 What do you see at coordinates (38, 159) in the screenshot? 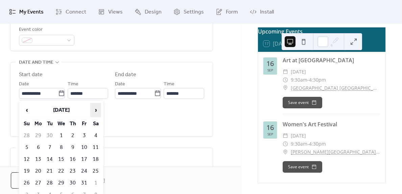
I see `td: 13` at bounding box center [38, 159].